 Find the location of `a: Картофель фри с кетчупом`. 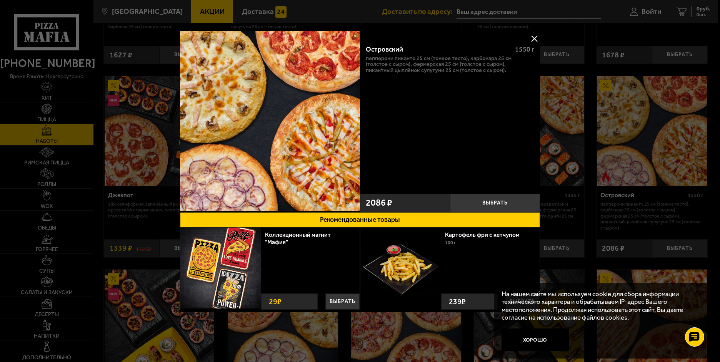

a: Картофель фри с кетчупом is located at coordinates (486, 234).